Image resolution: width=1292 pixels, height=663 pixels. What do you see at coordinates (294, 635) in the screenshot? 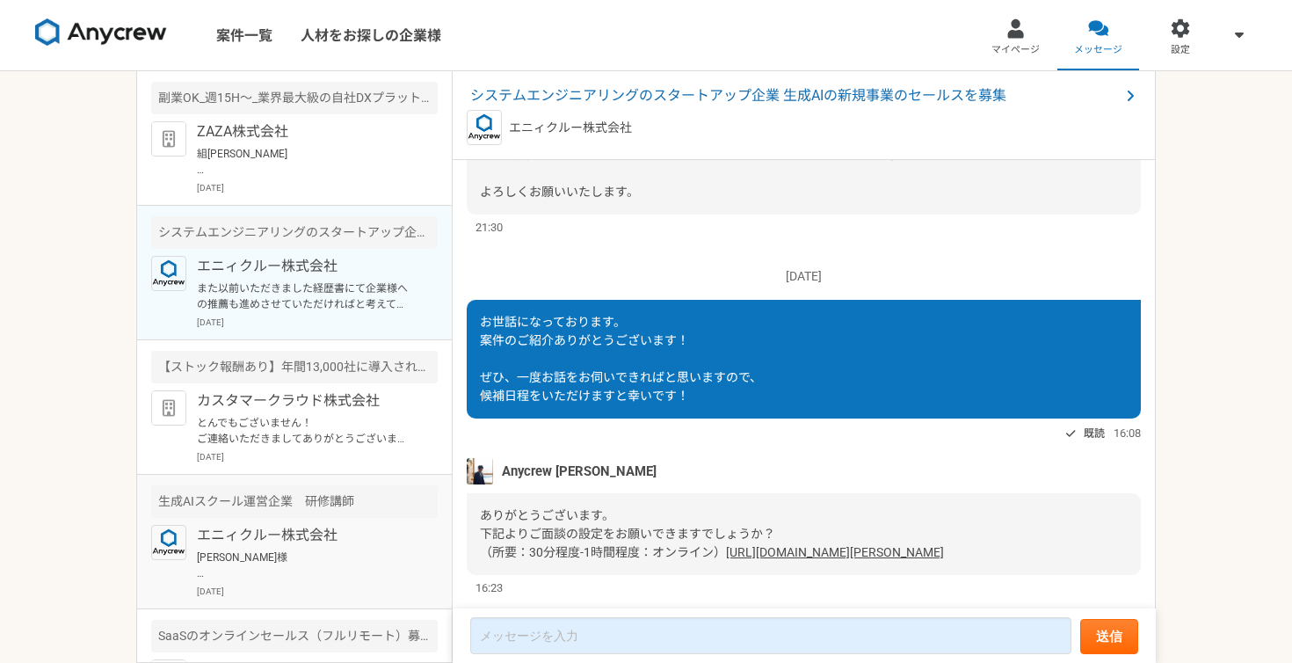
I see `div: SaaSのオンラインセールス（フルリモート）募集` at bounding box center [294, 635].